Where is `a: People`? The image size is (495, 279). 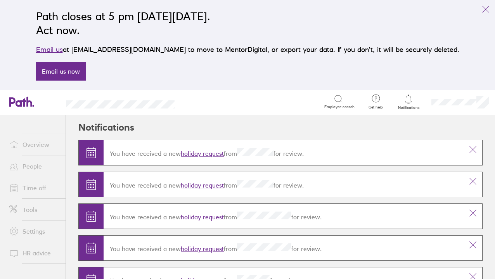 a: People is located at coordinates (34, 166).